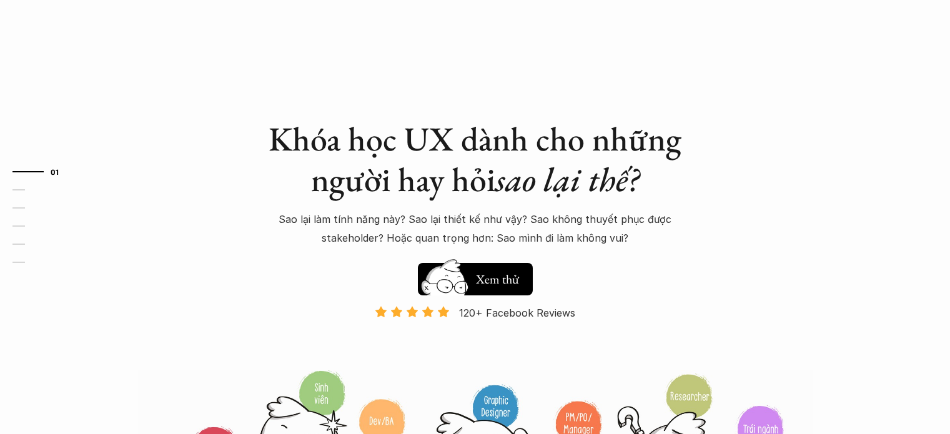 The height and width of the screenshot is (434, 950). What do you see at coordinates (42, 172) in the screenshot?
I see `a: 01` at bounding box center [42, 172].